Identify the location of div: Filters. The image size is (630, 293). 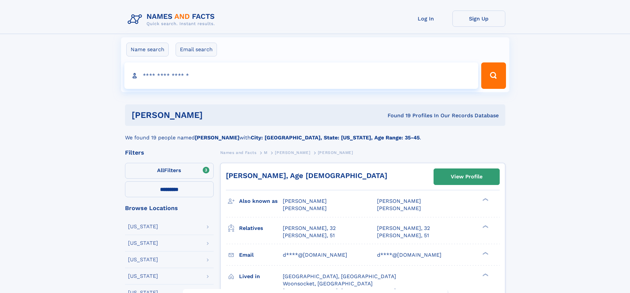
(169, 153).